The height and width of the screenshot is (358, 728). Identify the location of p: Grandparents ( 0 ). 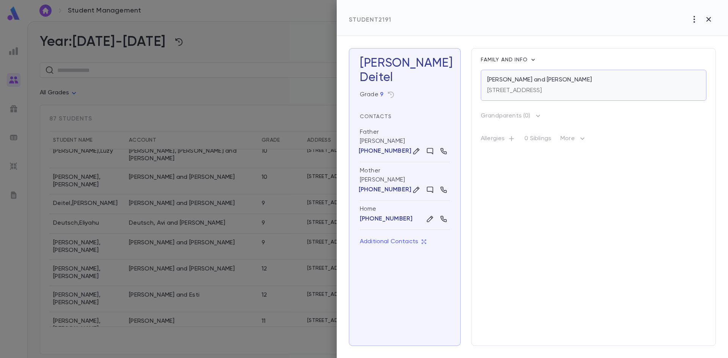
(505, 116).